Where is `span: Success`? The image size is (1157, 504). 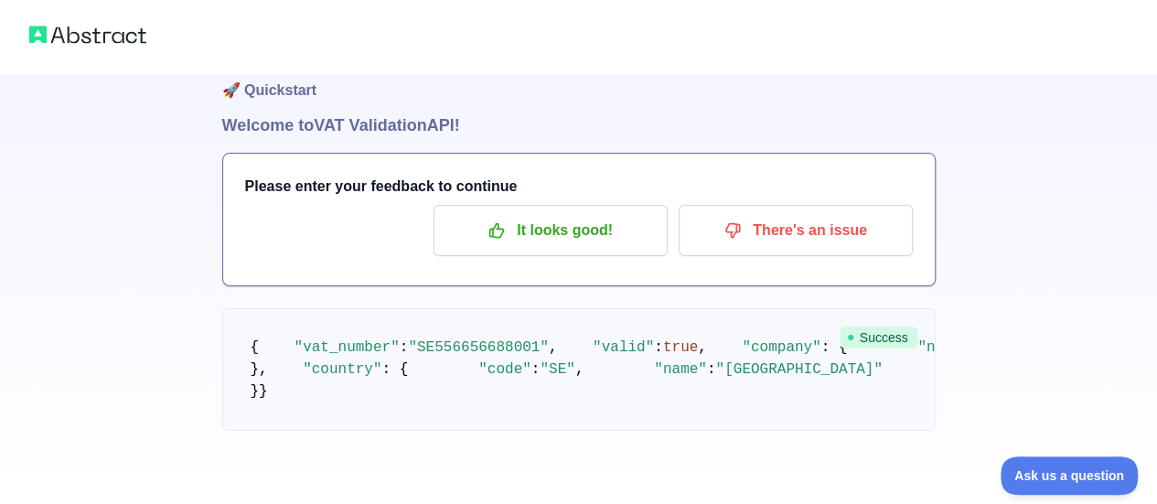 span: Success is located at coordinates (878, 338).